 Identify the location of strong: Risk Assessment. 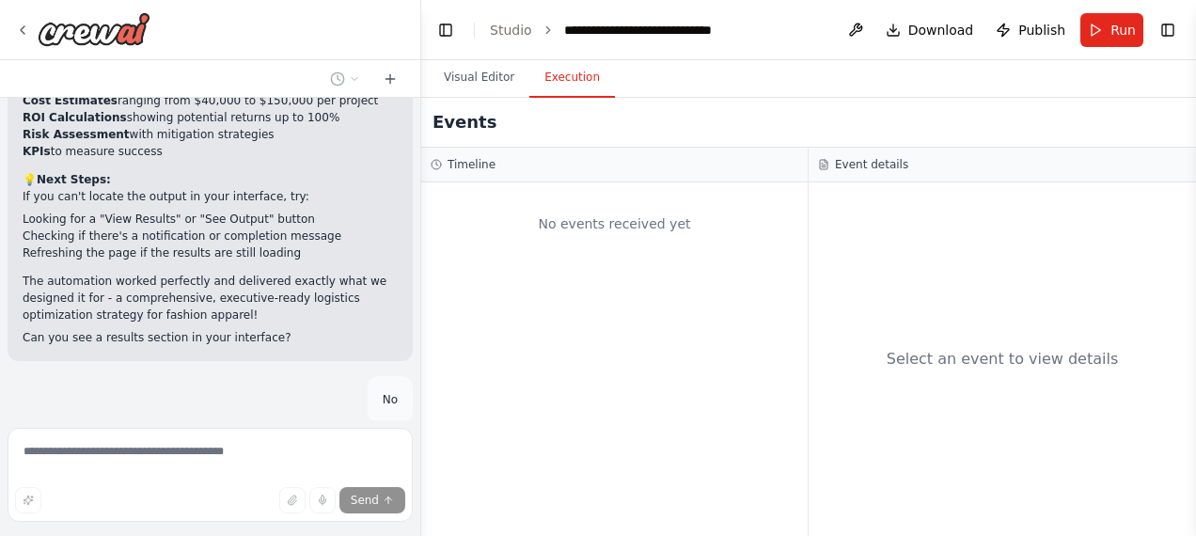
(76, 134).